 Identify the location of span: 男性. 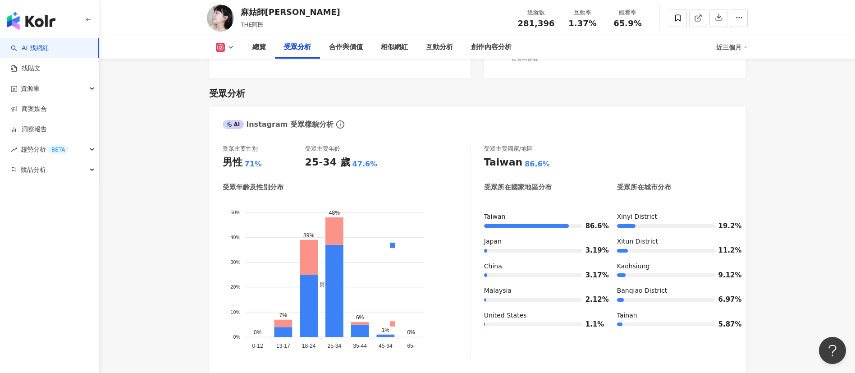
(321, 285).